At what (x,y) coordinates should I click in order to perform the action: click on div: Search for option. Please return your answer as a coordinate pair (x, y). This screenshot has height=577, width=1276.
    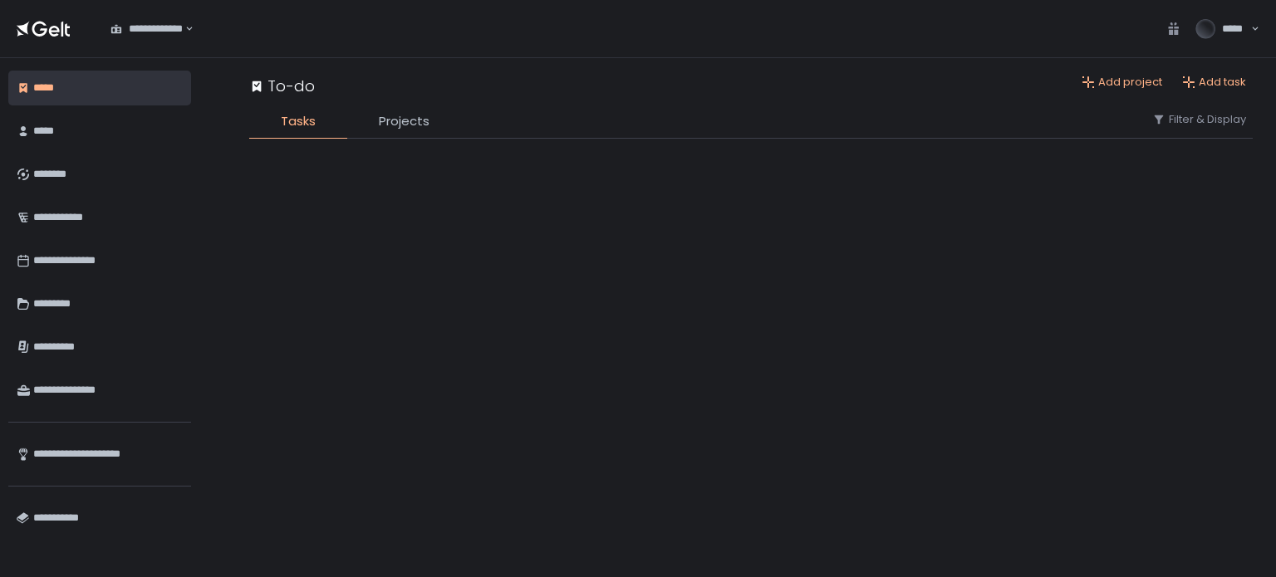
    Looking at the image, I should click on (146, 29).